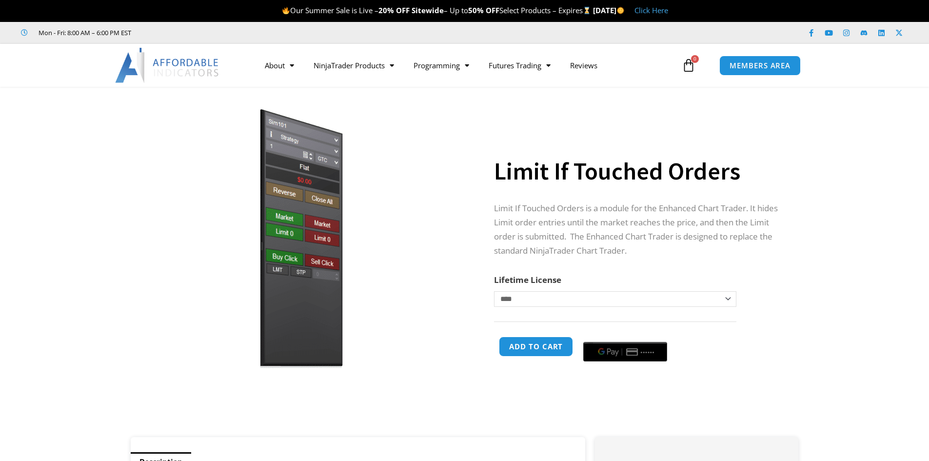  Describe the element at coordinates (636, 171) in the screenshot. I see `h1: Limit If Touched Orders` at that location.